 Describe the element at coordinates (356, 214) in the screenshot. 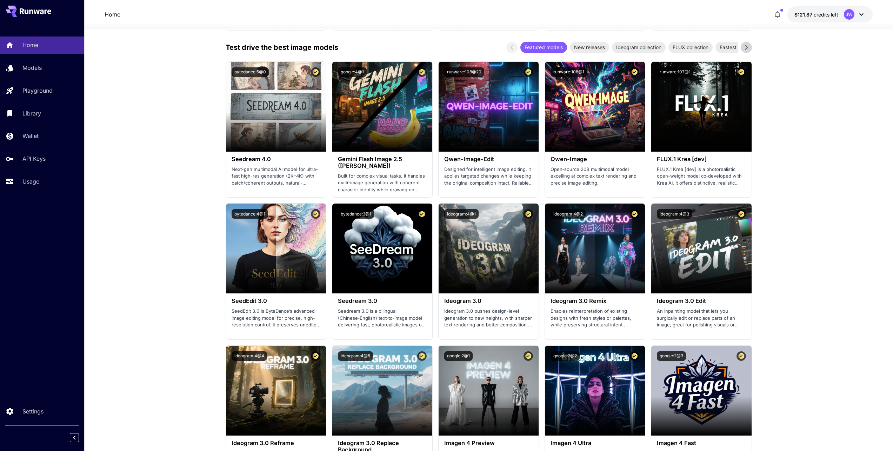

I see `button: bytedance:3@1` at that location.